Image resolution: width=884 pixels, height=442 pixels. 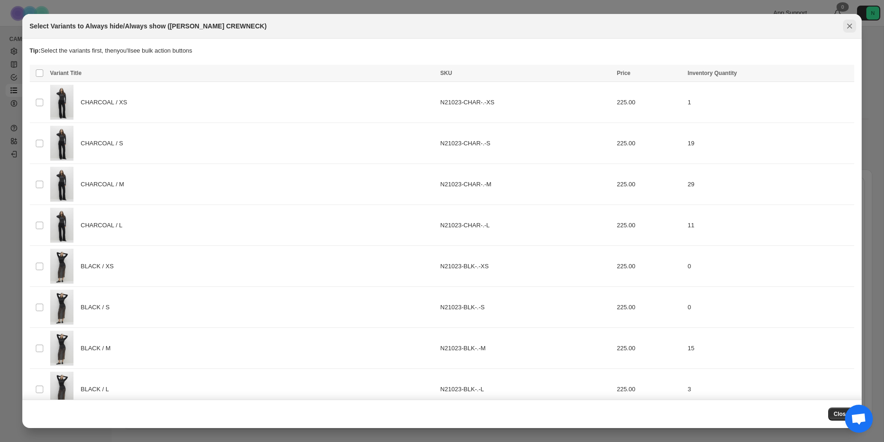 What do you see at coordinates (104, 225) in the screenshot?
I see `span: CHARCOAL / L` at bounding box center [104, 225].